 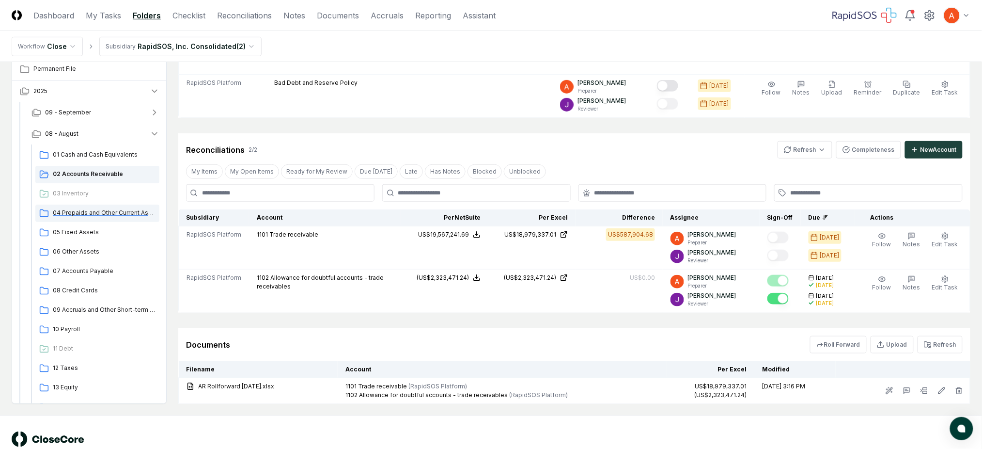 I want to click on span: Reminder, so click(x=868, y=92).